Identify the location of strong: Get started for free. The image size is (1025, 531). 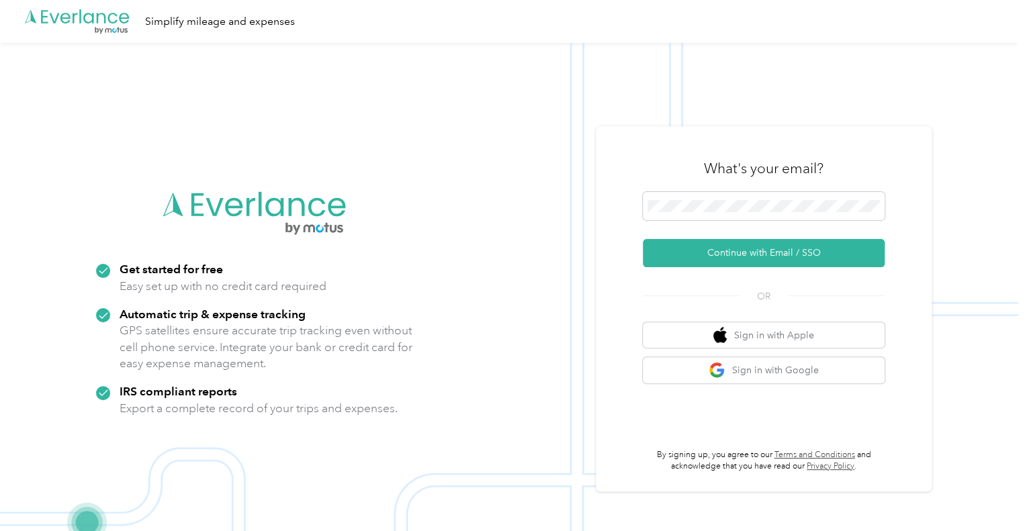
(171, 269).